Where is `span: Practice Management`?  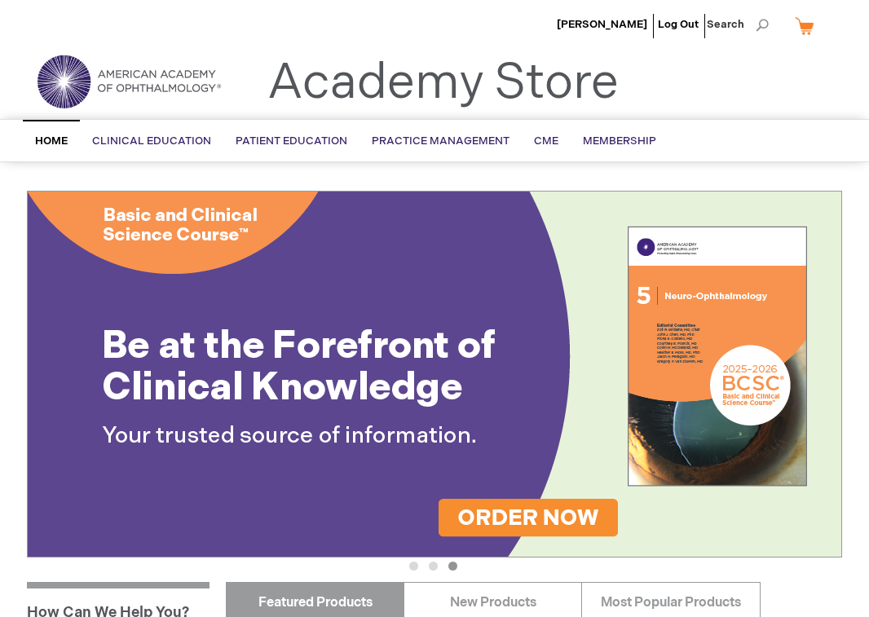 span: Practice Management is located at coordinates (440, 141).